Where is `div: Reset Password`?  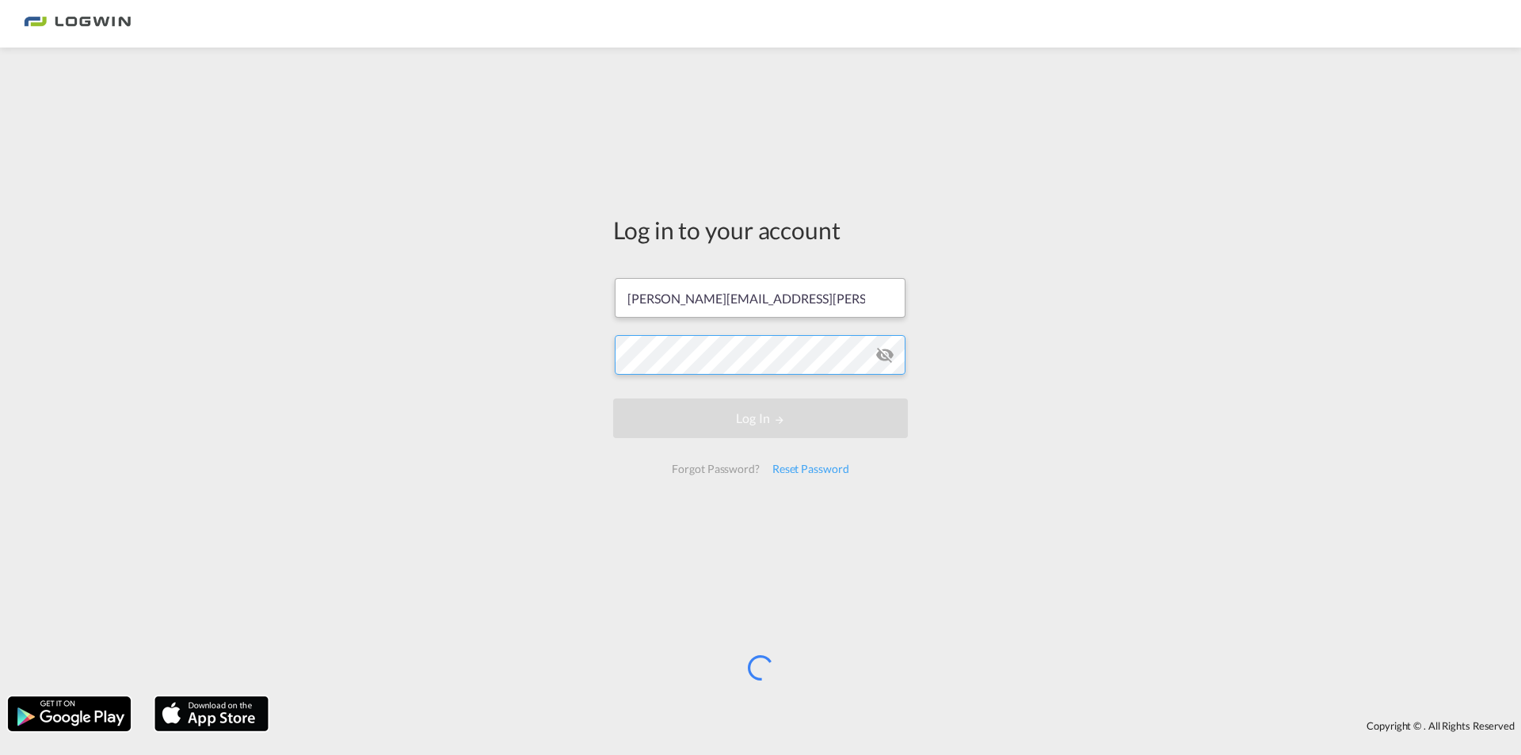 div: Reset Password is located at coordinates (811, 469).